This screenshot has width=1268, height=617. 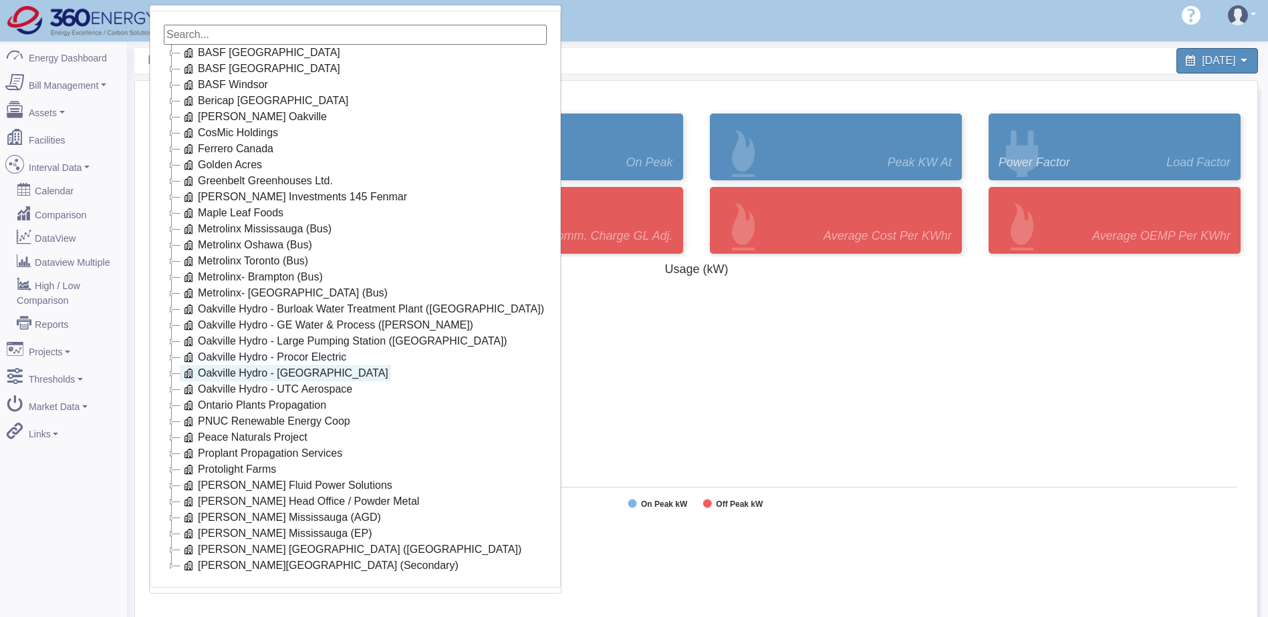 I want to click on li: Metrolinx Oshawa (Bus), so click(x=355, y=245).